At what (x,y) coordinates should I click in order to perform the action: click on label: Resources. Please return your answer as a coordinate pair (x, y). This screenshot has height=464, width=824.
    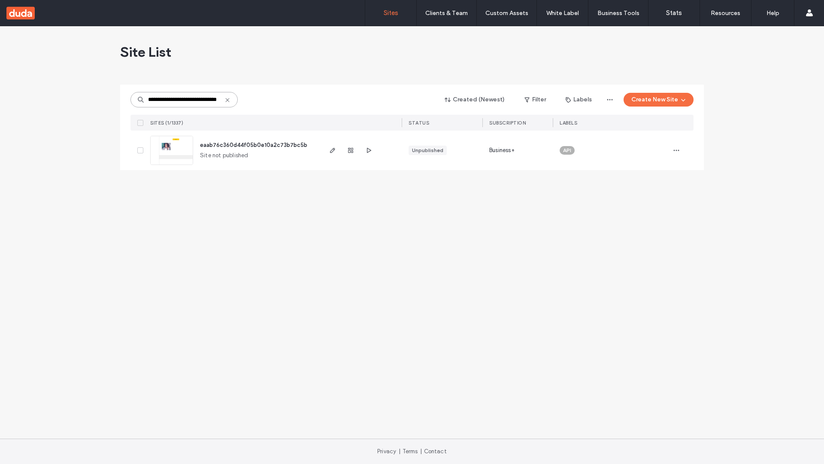
    Looking at the image, I should click on (725, 13).